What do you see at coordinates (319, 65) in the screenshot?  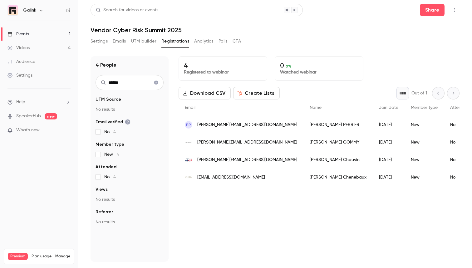 I see `p: 0` at bounding box center [319, 65].